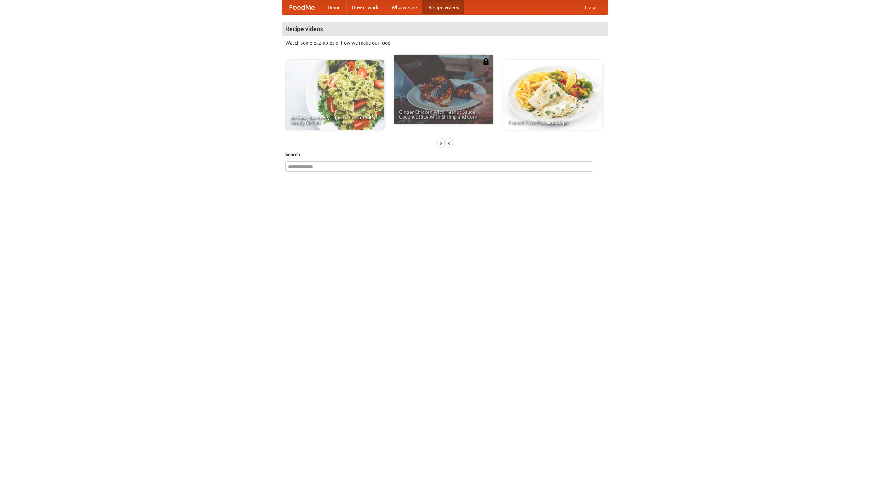 The width and height of the screenshot is (890, 492). Describe the element at coordinates (591, 7) in the screenshot. I see `a: Help` at that location.